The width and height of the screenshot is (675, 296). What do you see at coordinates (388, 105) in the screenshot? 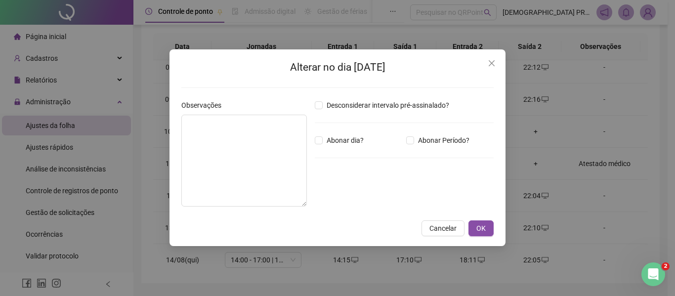
I see `span: Desconsiderar intervalo pré-assinalado?` at bounding box center [388, 105].